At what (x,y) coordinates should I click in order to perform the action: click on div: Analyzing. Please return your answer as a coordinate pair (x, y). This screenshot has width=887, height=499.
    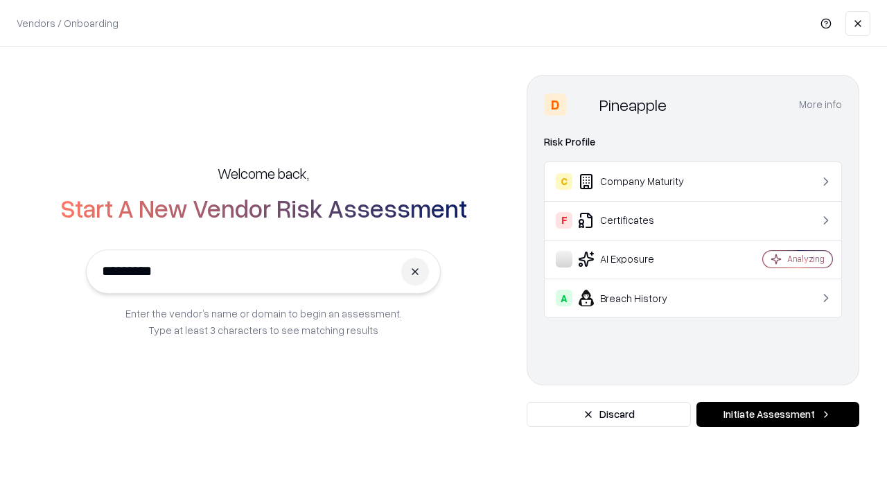
    Looking at the image, I should click on (806, 259).